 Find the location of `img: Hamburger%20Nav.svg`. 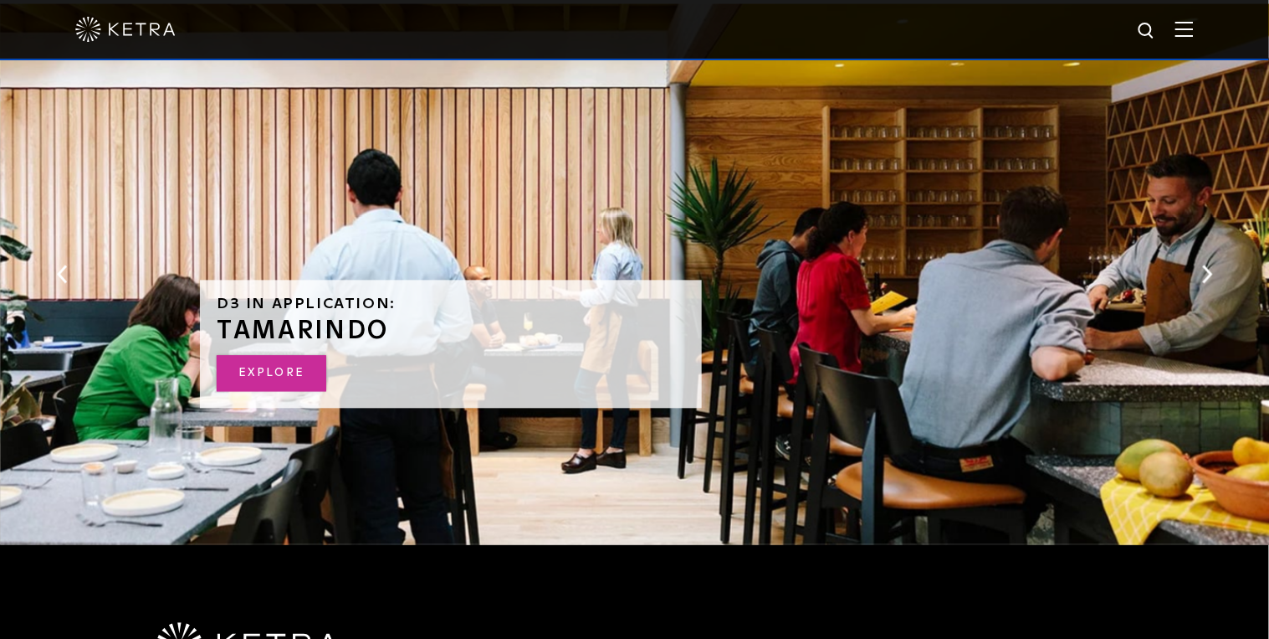

img: Hamburger%20Nav.svg is located at coordinates (1185, 28).